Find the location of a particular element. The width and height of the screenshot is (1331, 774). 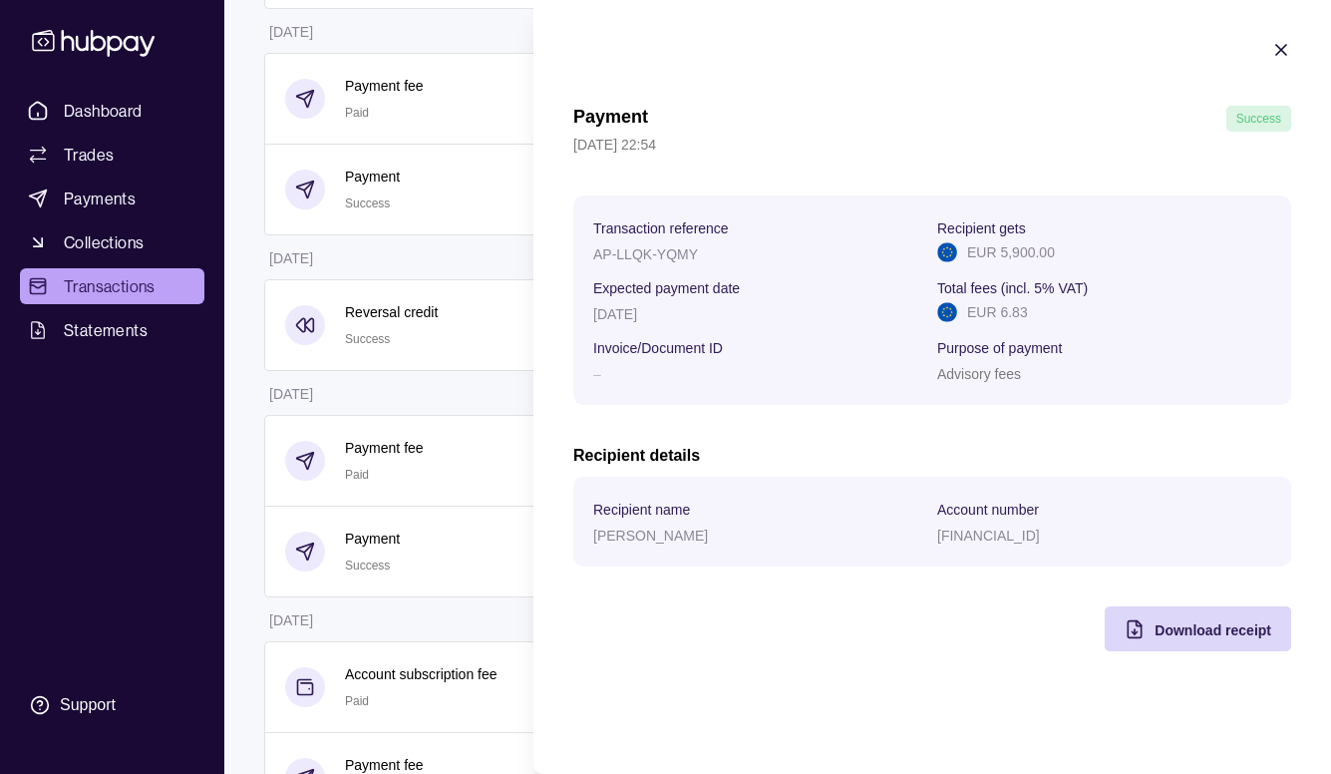

p: EUR 6.83 is located at coordinates (997, 312).